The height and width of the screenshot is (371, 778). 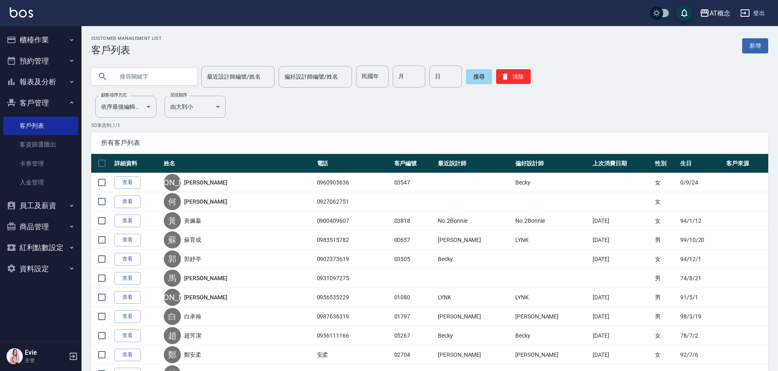 I want to click on button: 櫃檯作業, so click(x=41, y=40).